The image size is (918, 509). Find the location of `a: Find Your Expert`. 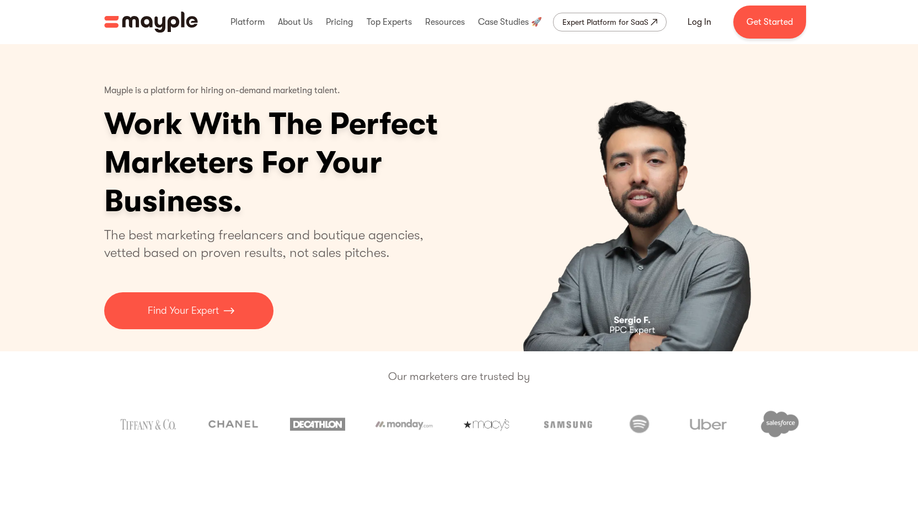

a: Find Your Expert is located at coordinates (189, 310).